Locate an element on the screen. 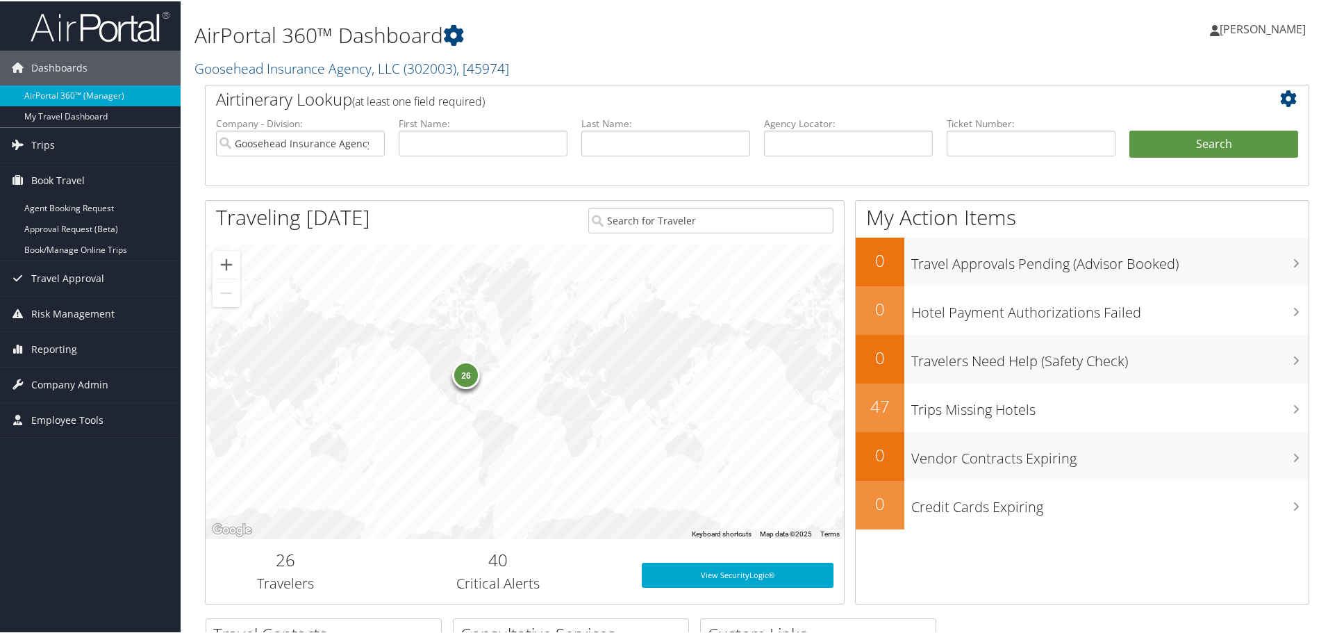  label: Company - Division: is located at coordinates (300, 122).